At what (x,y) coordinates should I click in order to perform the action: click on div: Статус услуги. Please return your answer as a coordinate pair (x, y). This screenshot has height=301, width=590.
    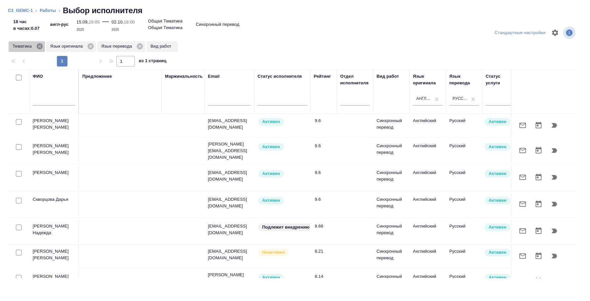
    Looking at the image, I should click on (500, 80).